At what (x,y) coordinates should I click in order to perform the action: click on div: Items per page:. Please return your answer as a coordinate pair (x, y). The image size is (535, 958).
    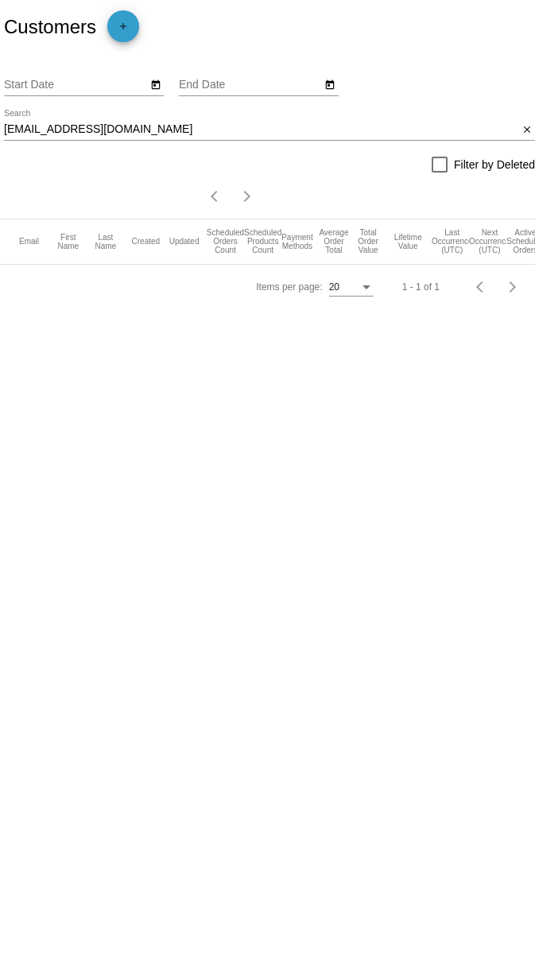
    Looking at the image, I should click on (289, 287).